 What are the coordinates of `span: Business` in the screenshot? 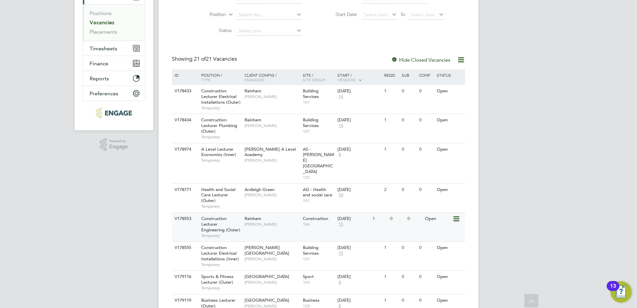 It's located at (311, 300).